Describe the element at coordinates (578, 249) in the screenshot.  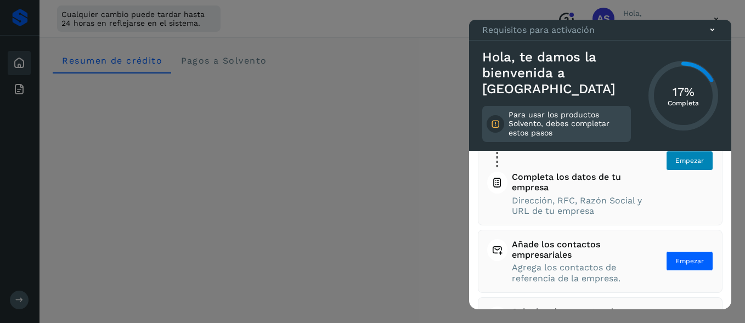
I see `span: Añade los contactos empresariales` at that location.